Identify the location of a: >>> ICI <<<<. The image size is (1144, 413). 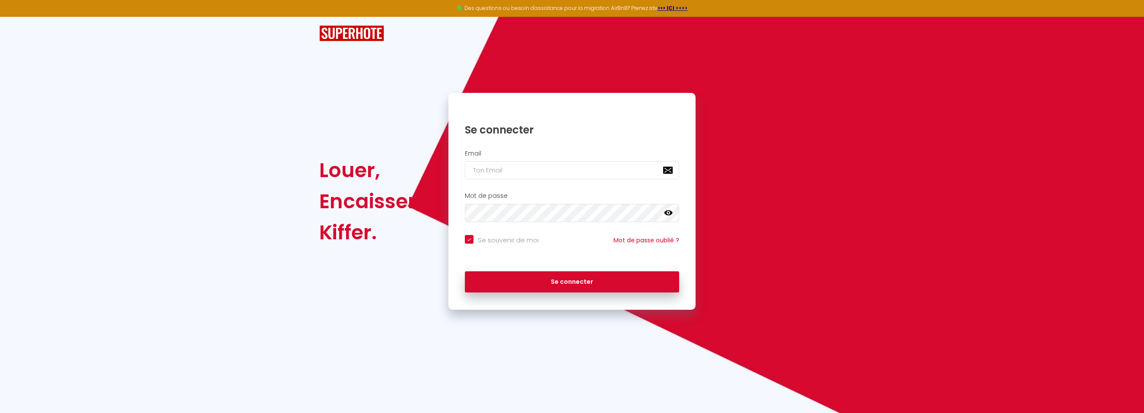
(673, 8).